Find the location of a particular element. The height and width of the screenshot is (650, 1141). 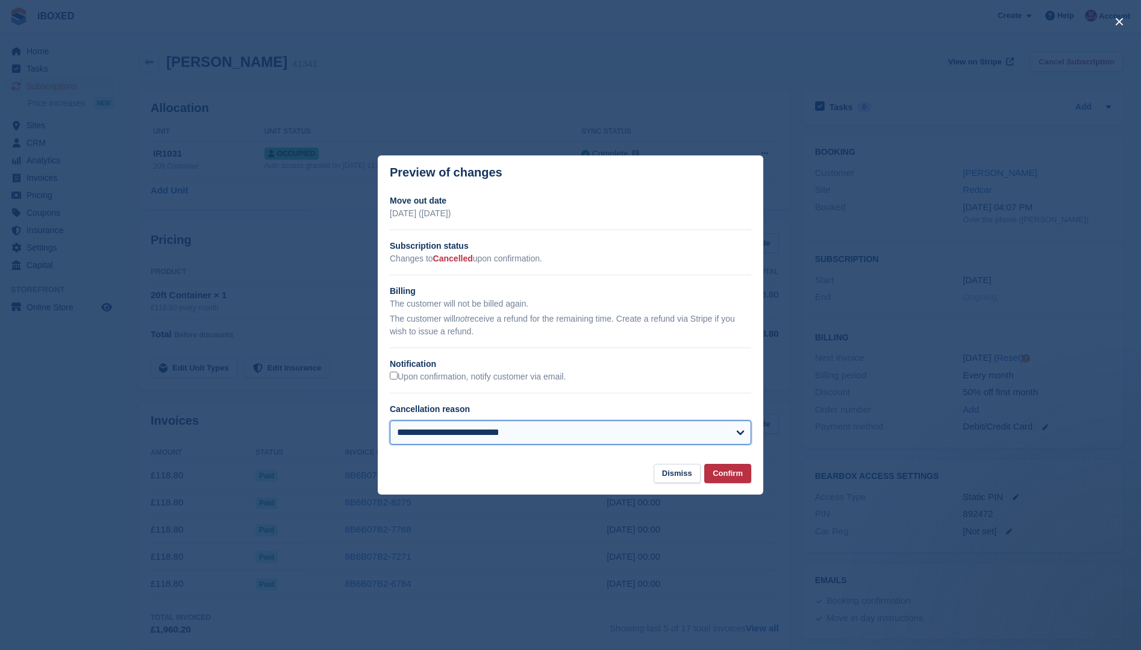

button: close is located at coordinates (1120, 22).